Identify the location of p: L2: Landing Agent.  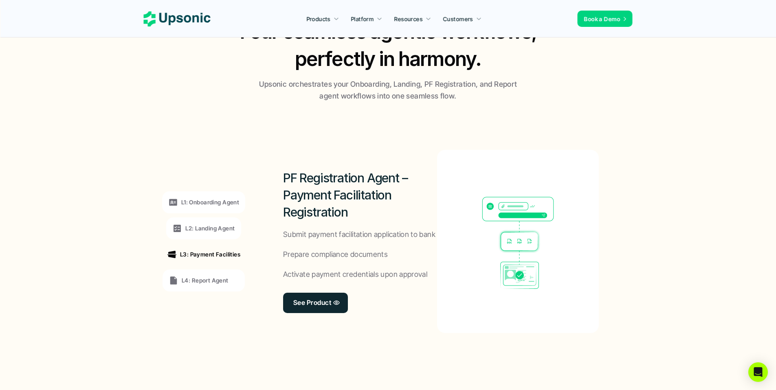
(210, 228).